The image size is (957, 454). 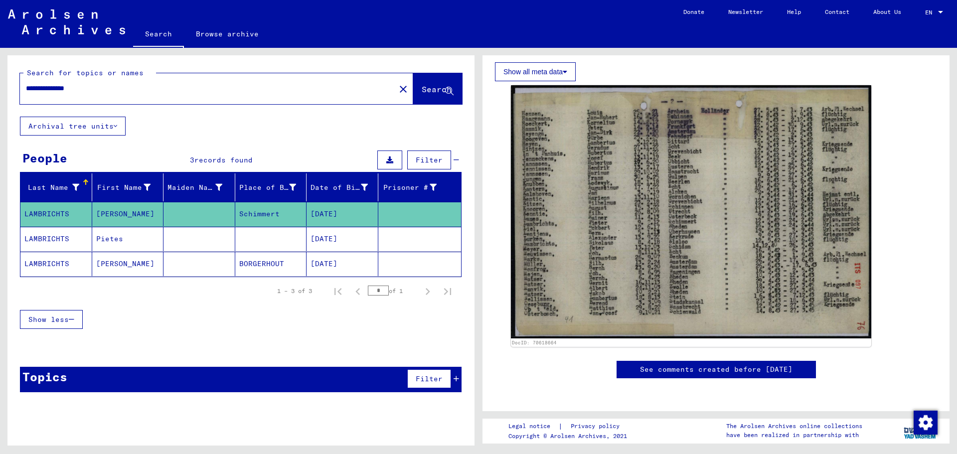 What do you see at coordinates (159, 35) in the screenshot?
I see `a: Search` at bounding box center [159, 35].